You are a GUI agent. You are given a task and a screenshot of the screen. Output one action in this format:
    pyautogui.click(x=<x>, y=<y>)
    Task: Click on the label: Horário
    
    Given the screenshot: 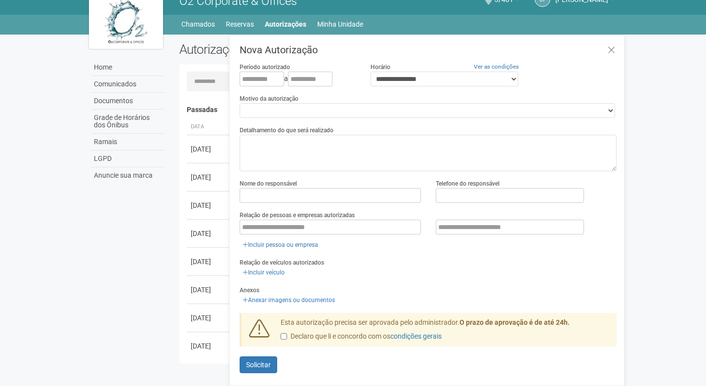 What is the action you would take?
    pyautogui.click(x=380, y=67)
    